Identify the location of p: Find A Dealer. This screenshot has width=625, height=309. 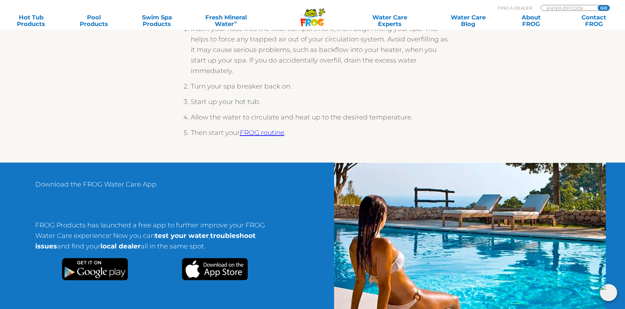
(515, 8).